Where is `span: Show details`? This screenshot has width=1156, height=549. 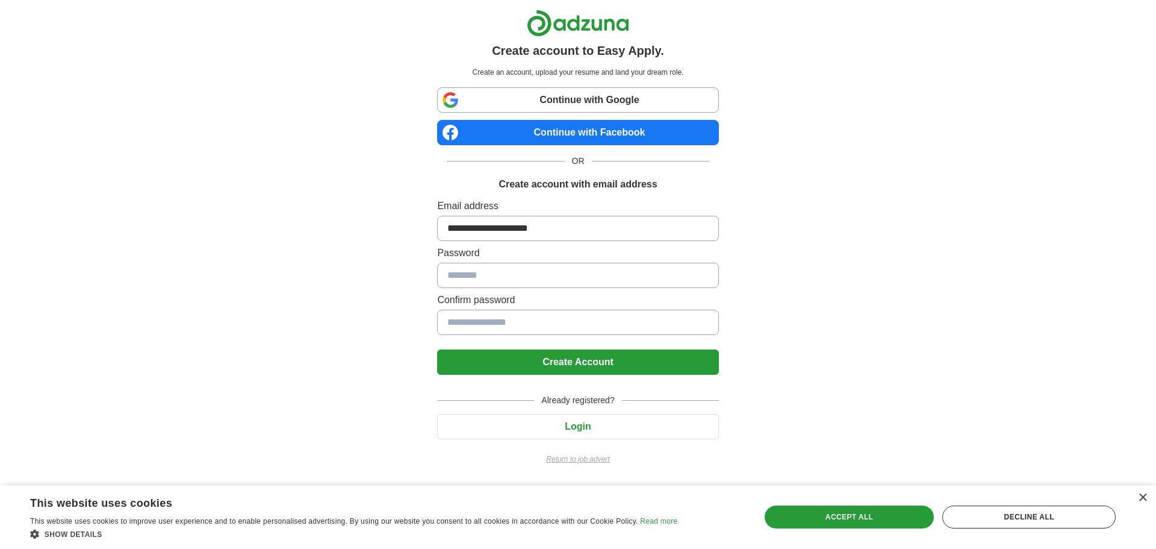
span: Show details is located at coordinates (73, 534).